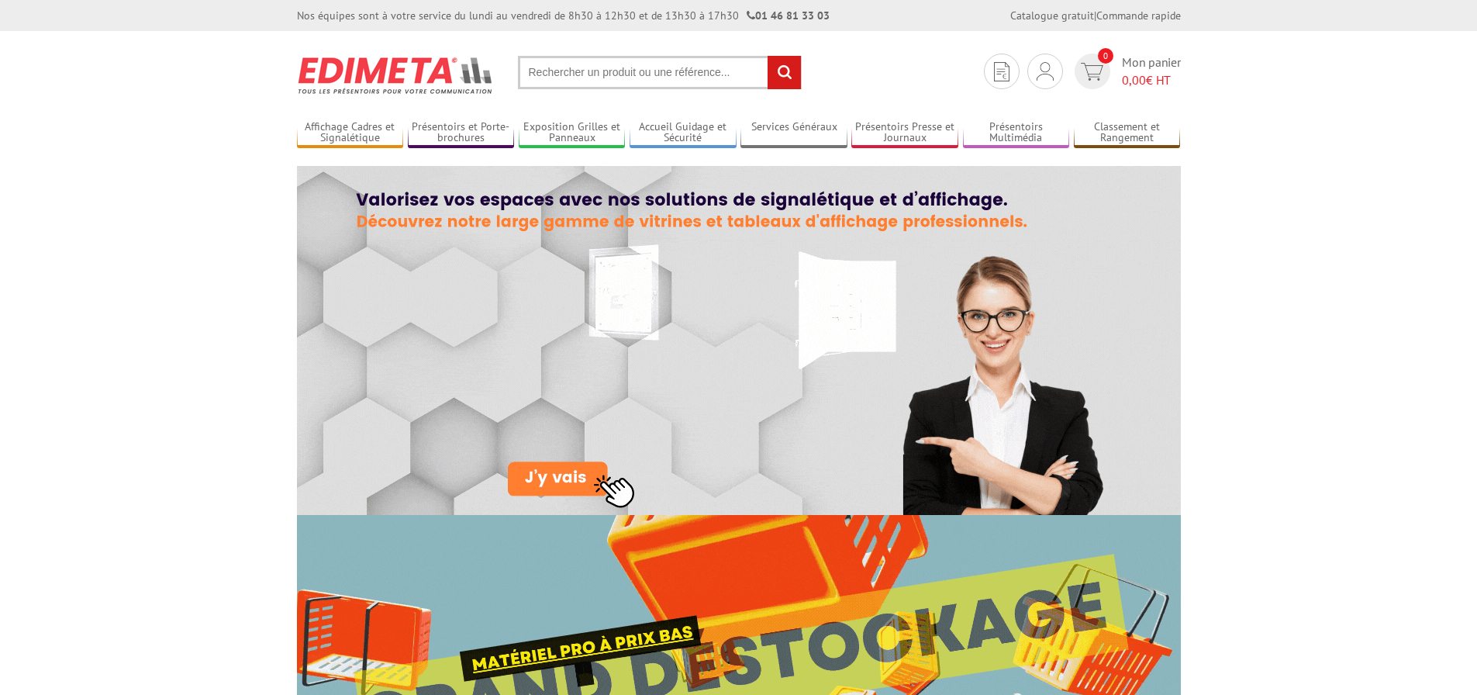 The width and height of the screenshot is (1477, 695). Describe the element at coordinates (395, 75) in the screenshot. I see `img: Présentoir, panneau, stand - Edimeta - PLV, affichage, mobilier bureau, entreprise` at that location.